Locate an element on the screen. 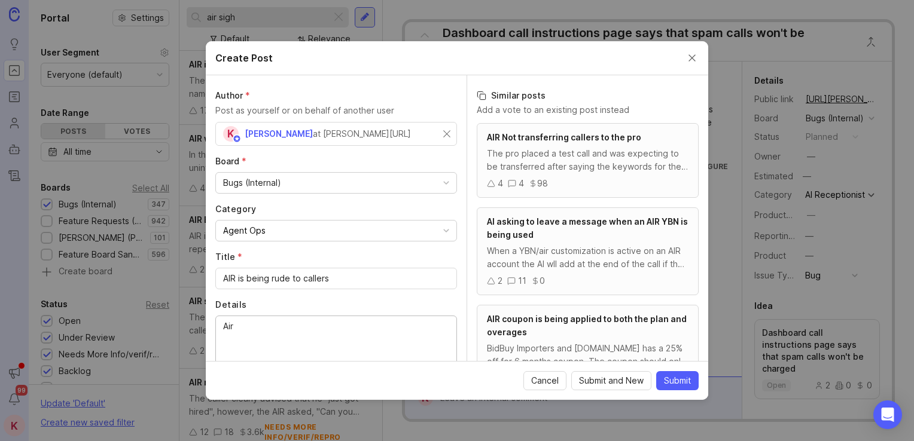  span: Cancel is located at coordinates (545, 381).